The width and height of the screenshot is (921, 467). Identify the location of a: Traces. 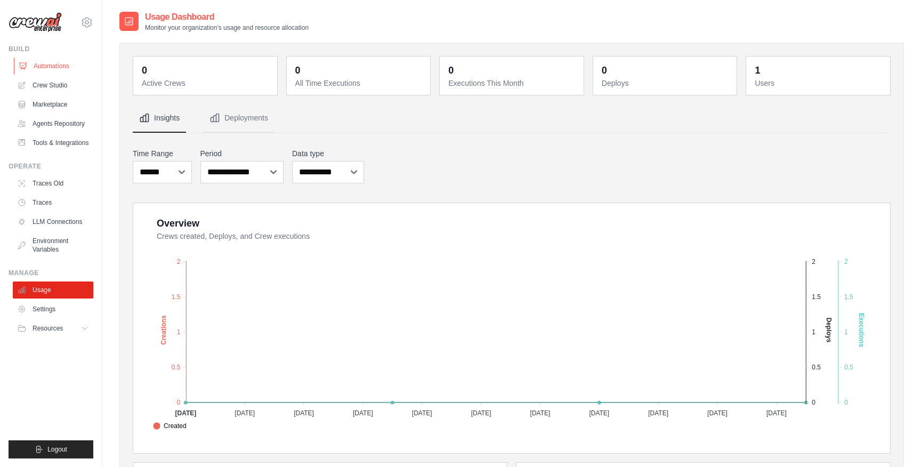
(53, 203).